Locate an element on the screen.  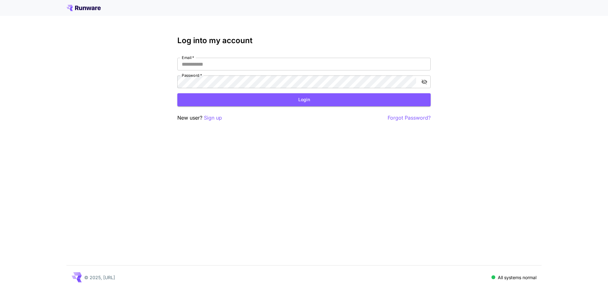
p: New user? is located at coordinates (200, 118).